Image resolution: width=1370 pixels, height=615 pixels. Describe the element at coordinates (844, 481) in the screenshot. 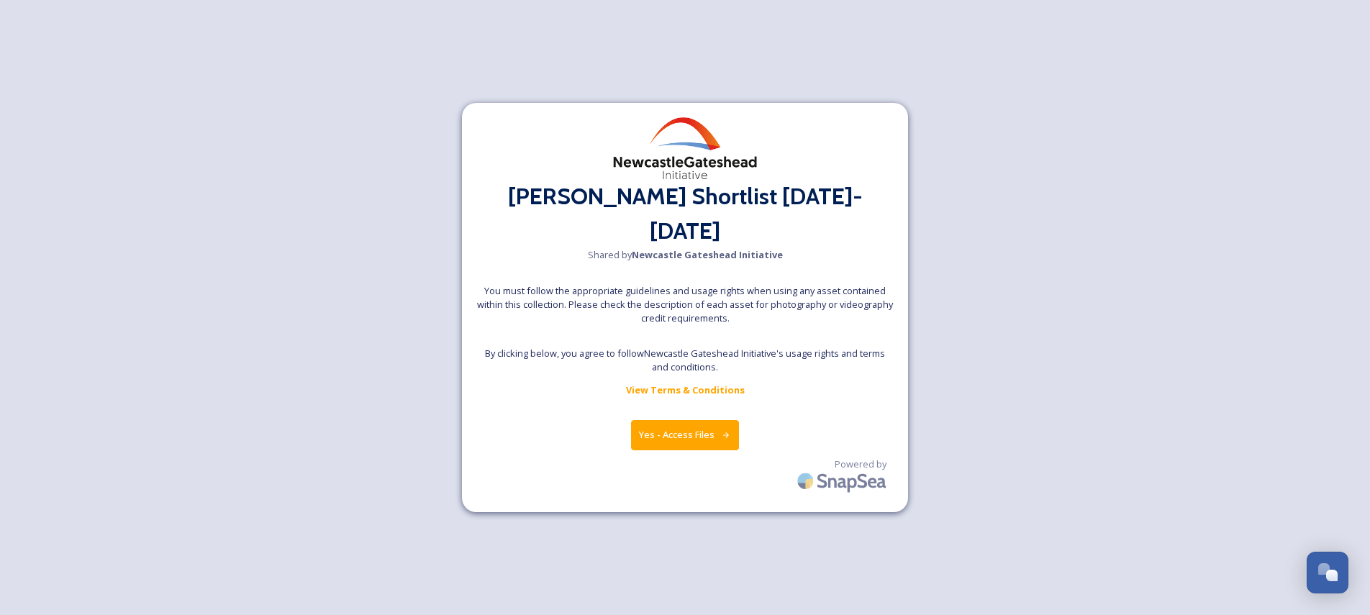

I see `img: SnapSea Logo` at that location.